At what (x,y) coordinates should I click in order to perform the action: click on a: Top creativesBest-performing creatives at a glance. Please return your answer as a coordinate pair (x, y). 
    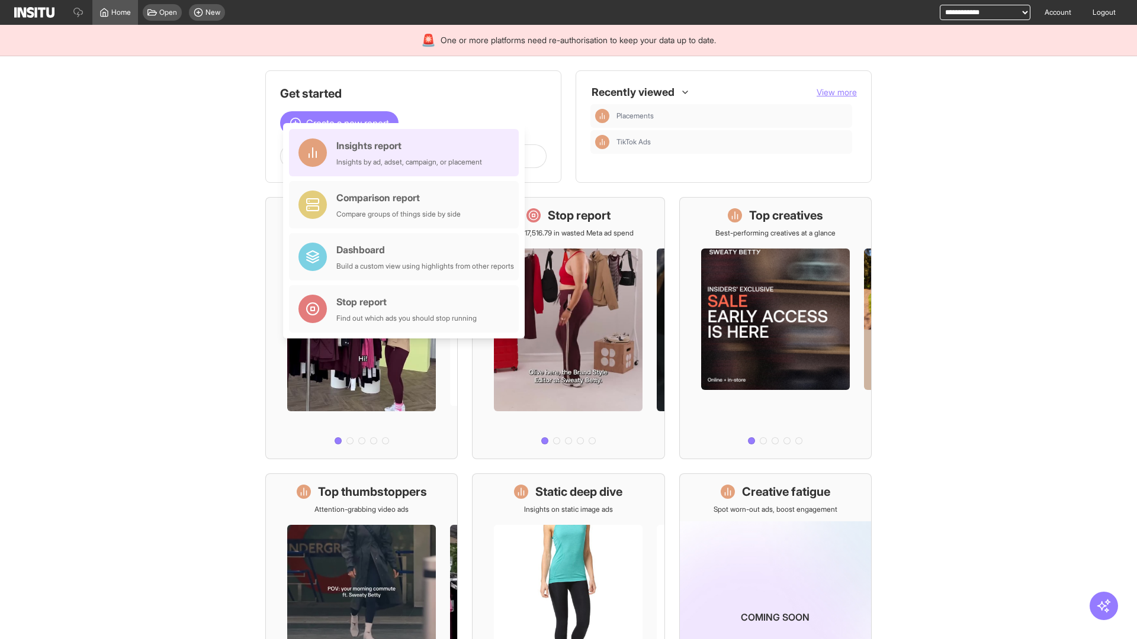
    Looking at the image, I should click on (775, 328).